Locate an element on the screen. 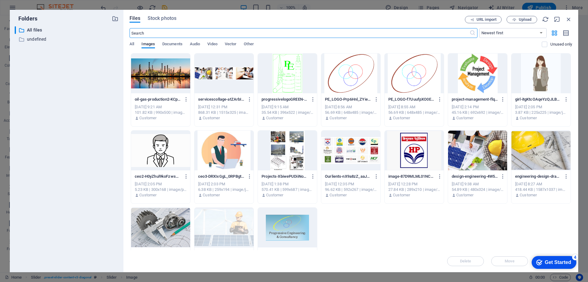 The image size is (588, 282). span: Files is located at coordinates (135, 18).